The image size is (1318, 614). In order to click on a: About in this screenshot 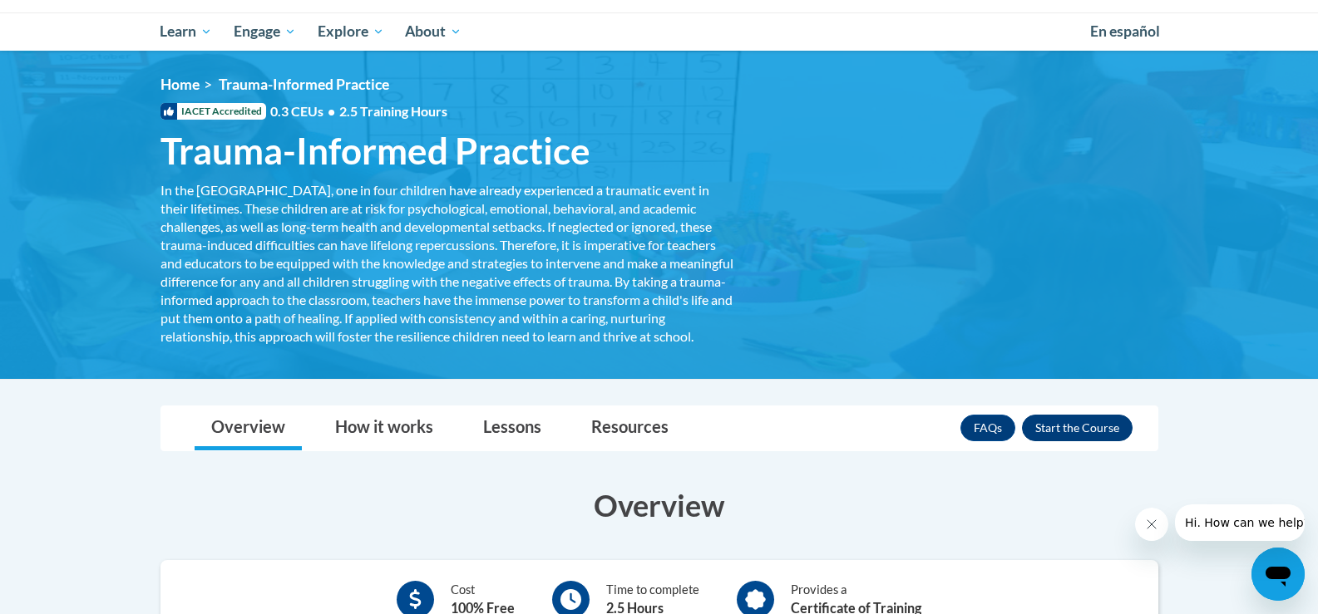, I will do `click(433, 32)`.